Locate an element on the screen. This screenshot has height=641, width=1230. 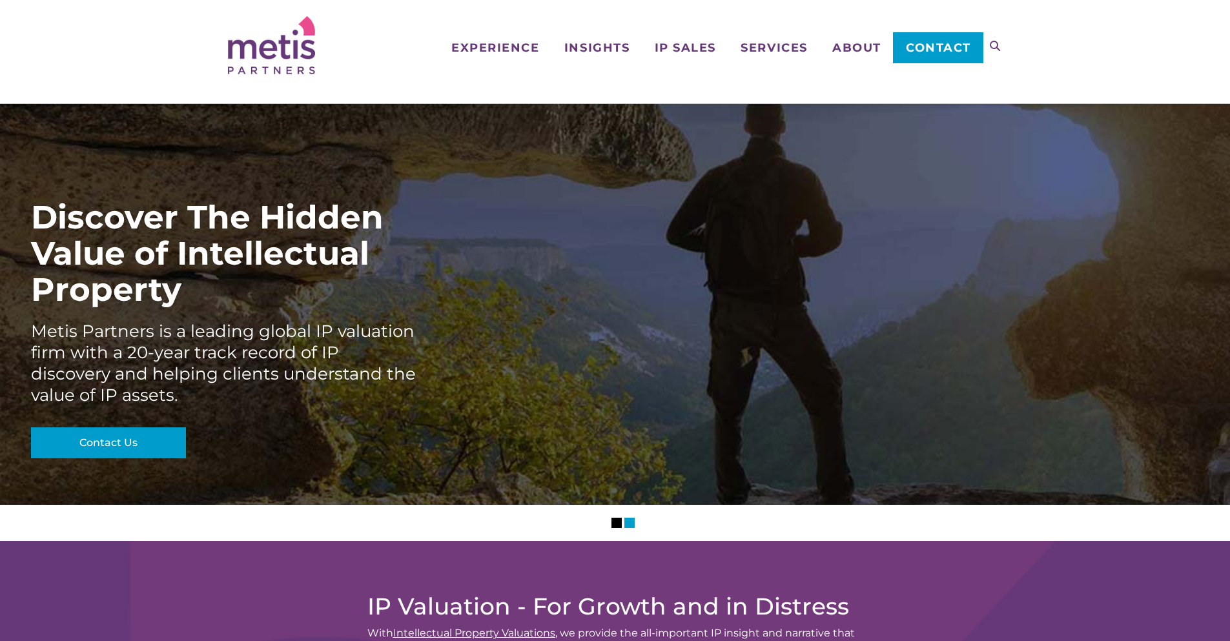
span: Intellectual Property Valuations is located at coordinates (474, 633).